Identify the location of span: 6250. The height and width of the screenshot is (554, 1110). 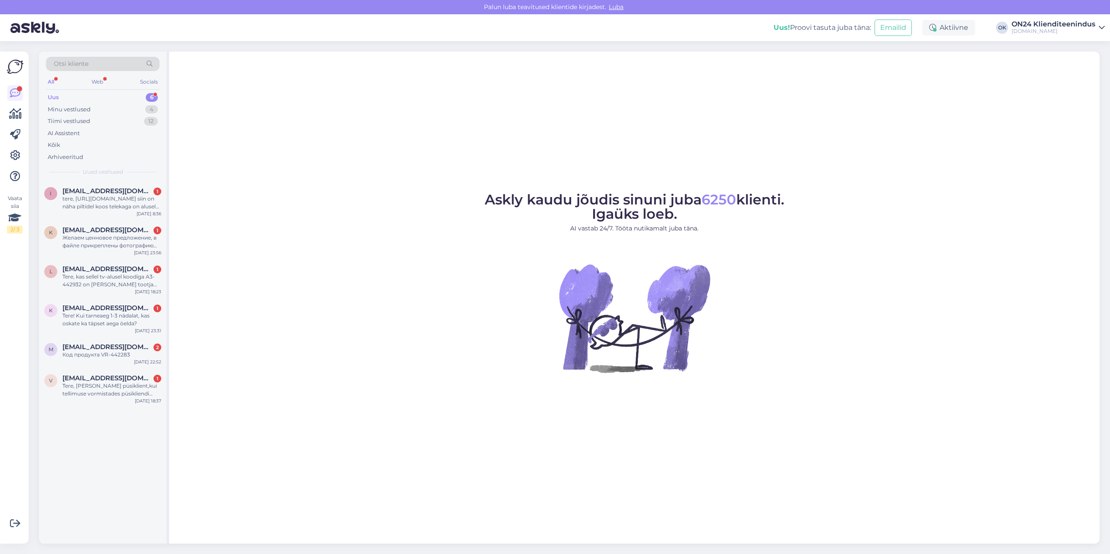
(719, 199).